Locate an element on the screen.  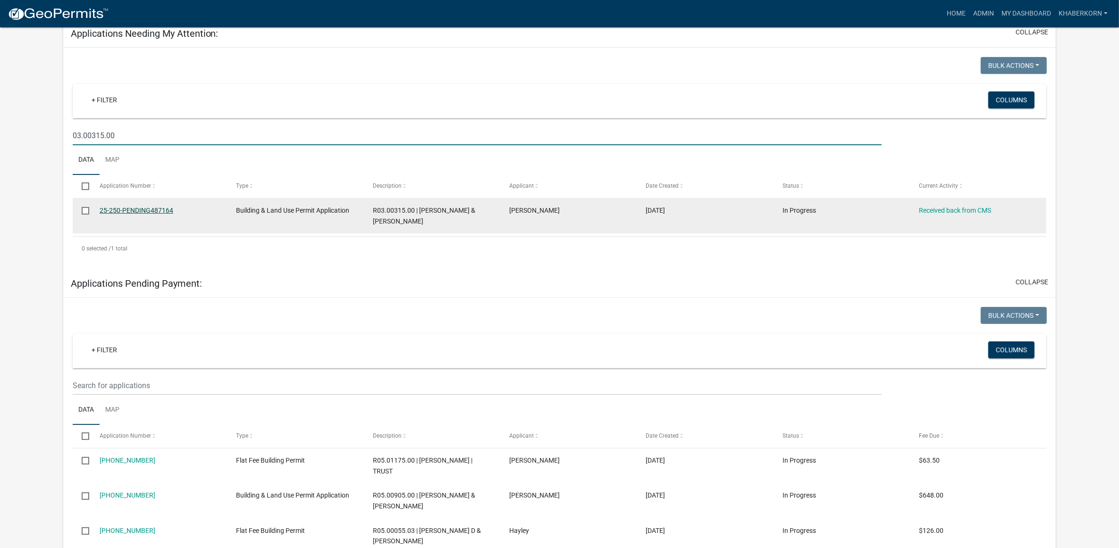
span: R03.00315.00 | JOSEPH & REBECCA W SCHWEN is located at coordinates (424, 216).